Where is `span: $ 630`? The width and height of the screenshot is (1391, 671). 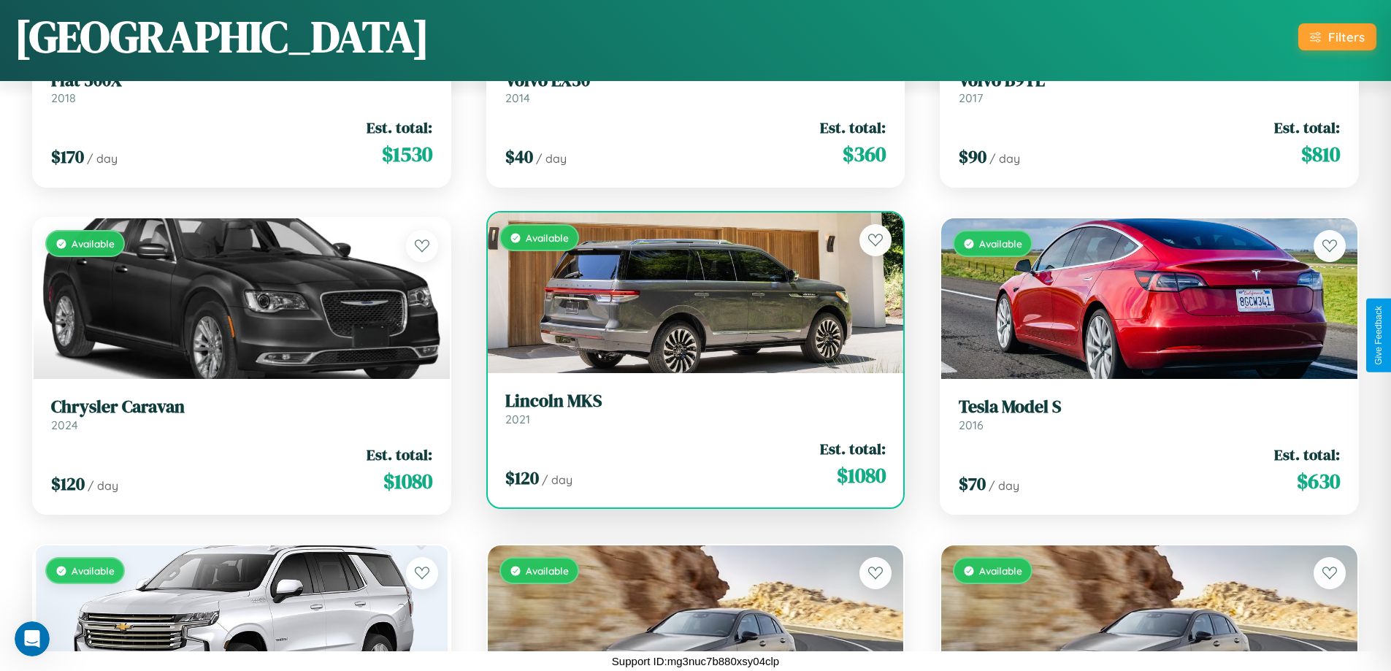 span: $ 630 is located at coordinates (1318, 481).